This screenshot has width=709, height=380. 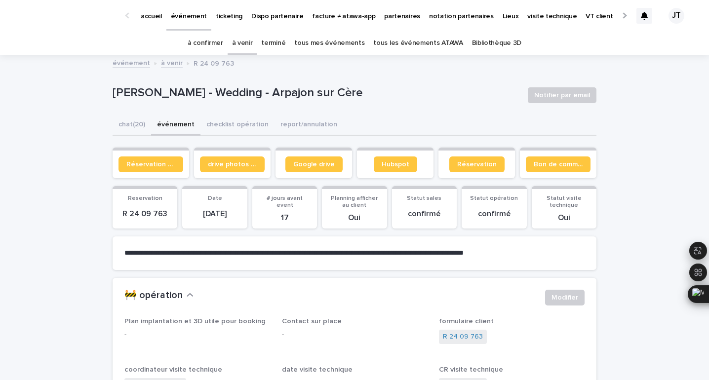 What do you see at coordinates (676, 16) in the screenshot?
I see `div: JT` at bounding box center [676, 16].